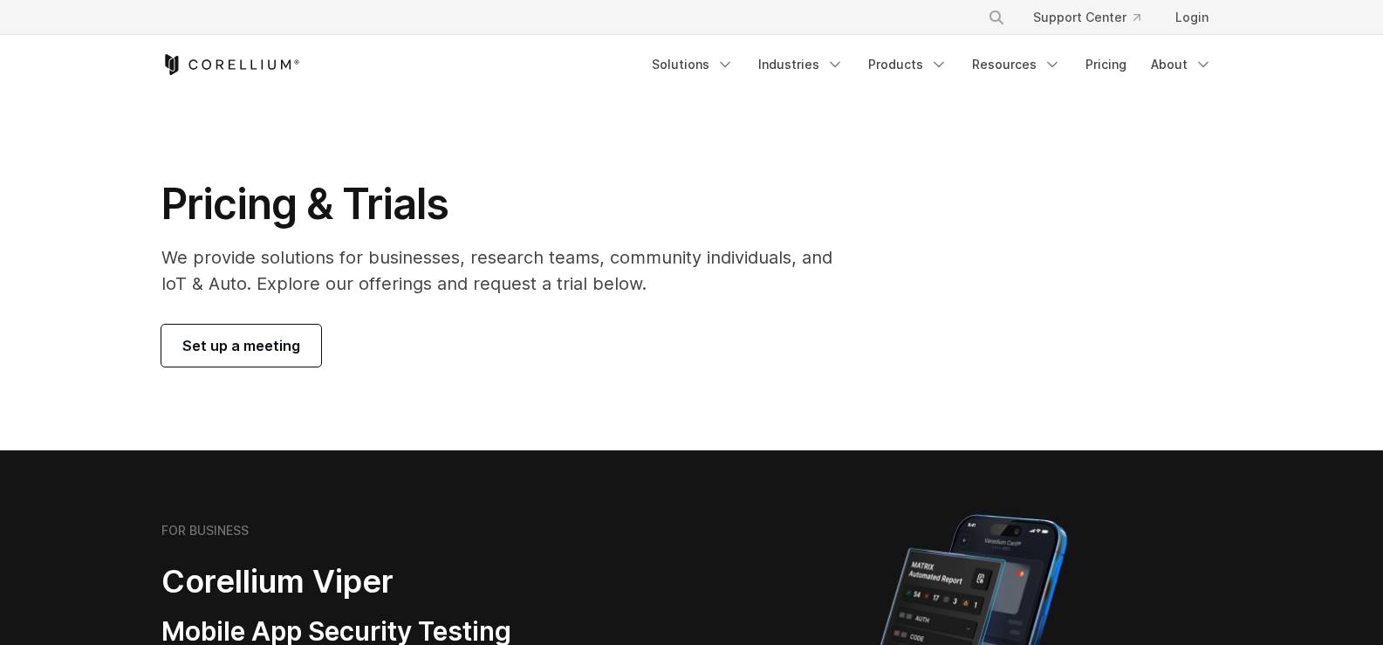 This screenshot has width=1383, height=645. Describe the element at coordinates (1192, 17) in the screenshot. I see `a: Login` at that location.